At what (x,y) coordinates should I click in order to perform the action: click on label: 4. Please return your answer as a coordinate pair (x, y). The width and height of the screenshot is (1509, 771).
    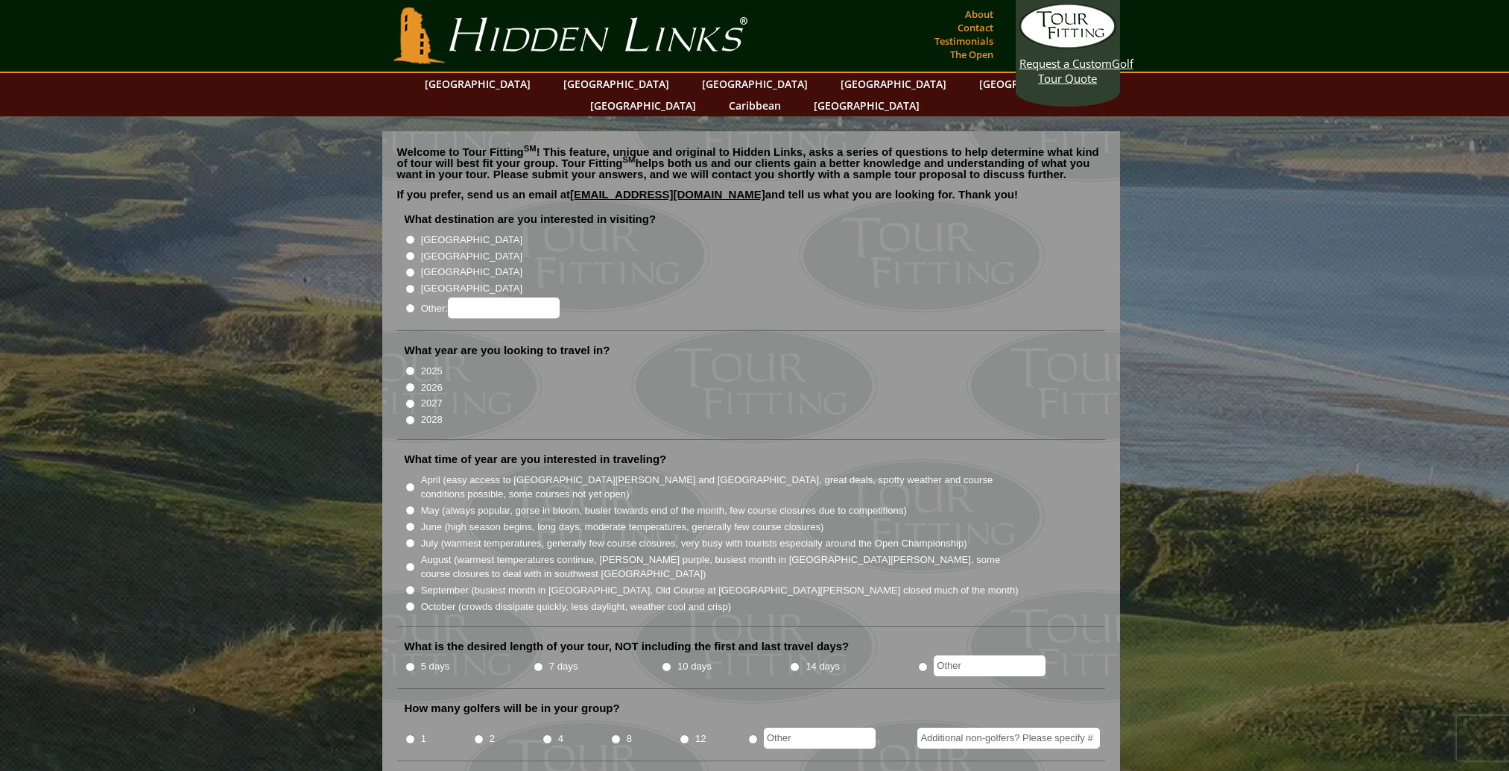
    Looking at the image, I should click on (561, 739).